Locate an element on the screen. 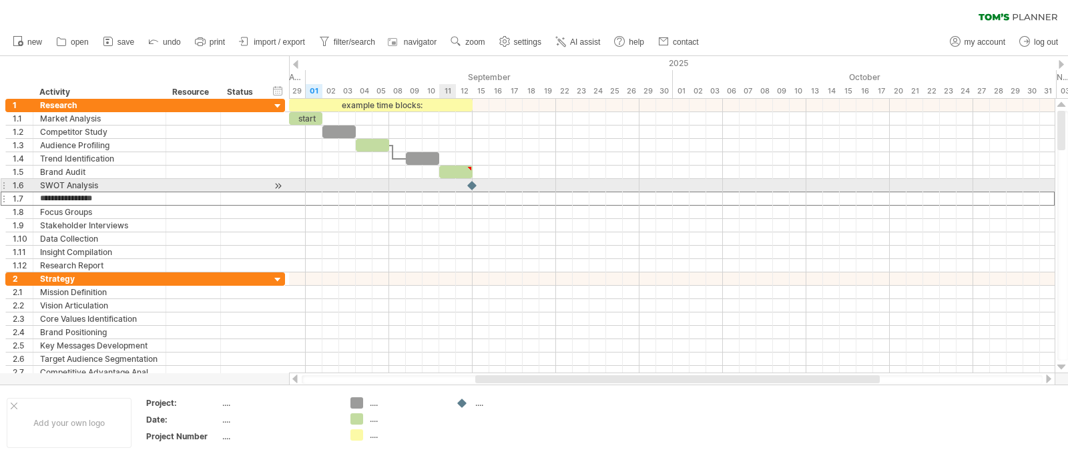  span: settings is located at coordinates (527, 42).